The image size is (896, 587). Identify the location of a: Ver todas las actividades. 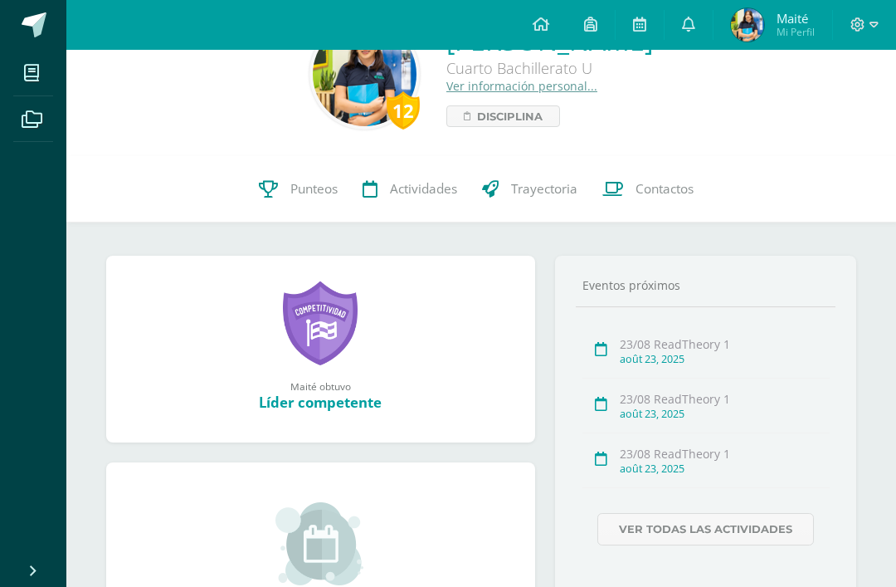
(706, 529).